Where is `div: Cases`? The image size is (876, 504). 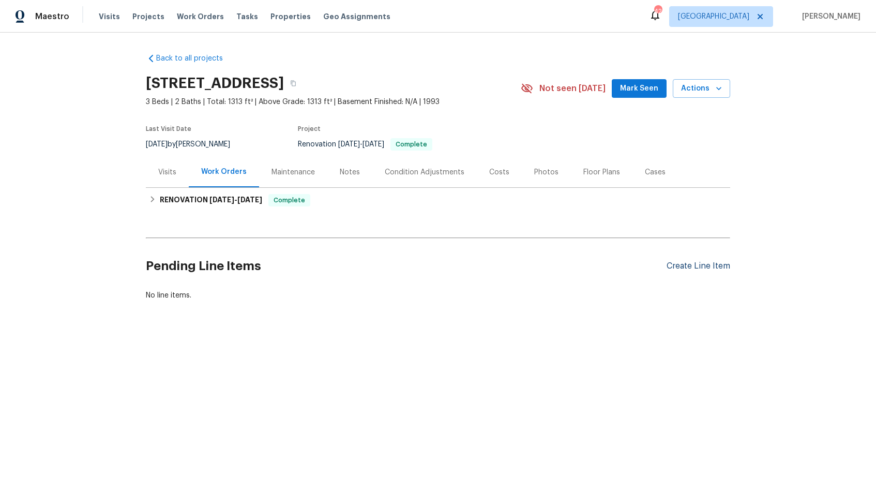 div: Cases is located at coordinates (655, 172).